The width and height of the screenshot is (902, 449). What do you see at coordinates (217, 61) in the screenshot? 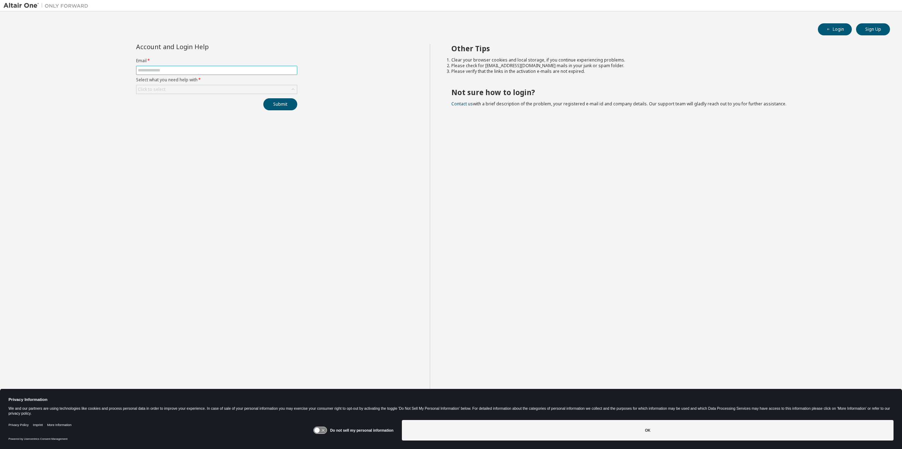
I see `label: Email` at bounding box center [217, 61].